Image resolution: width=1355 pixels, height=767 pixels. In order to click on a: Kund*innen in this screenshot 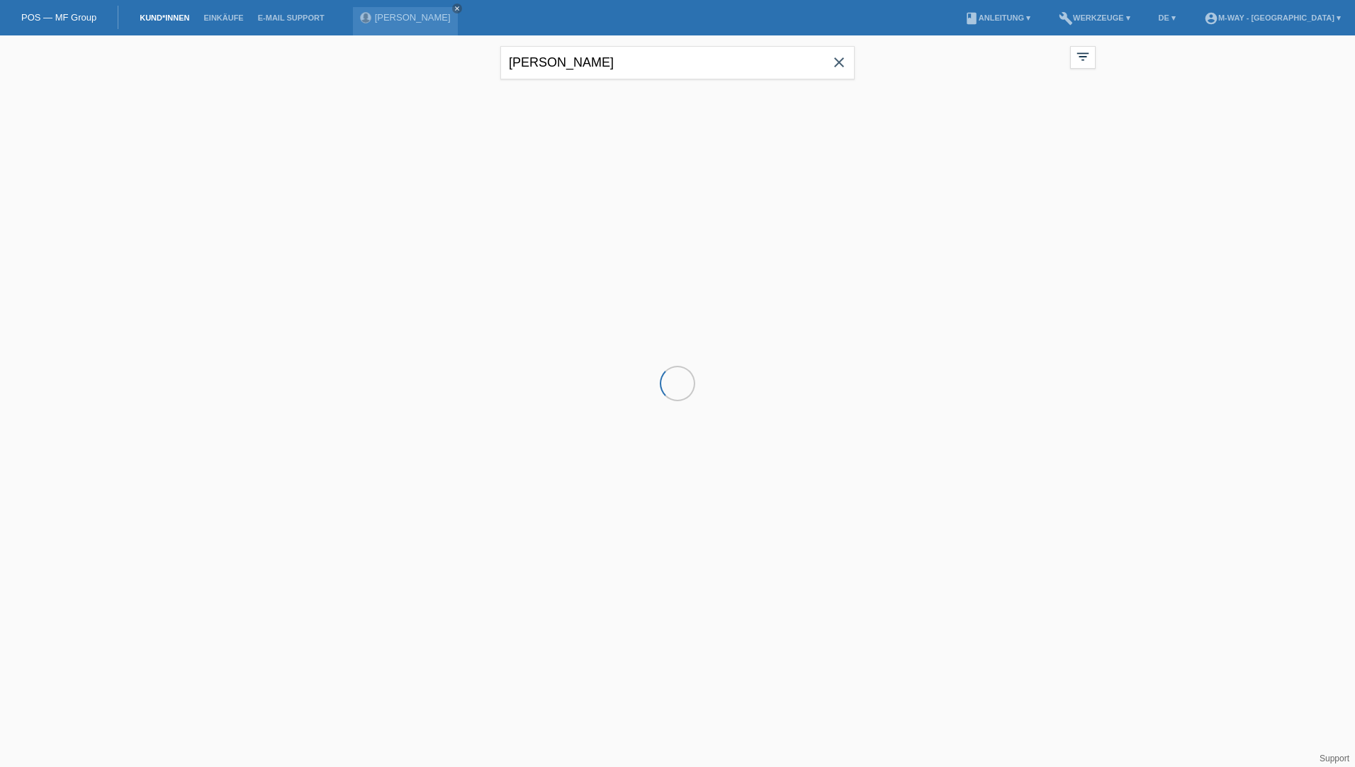, I will do `click(164, 18)`.